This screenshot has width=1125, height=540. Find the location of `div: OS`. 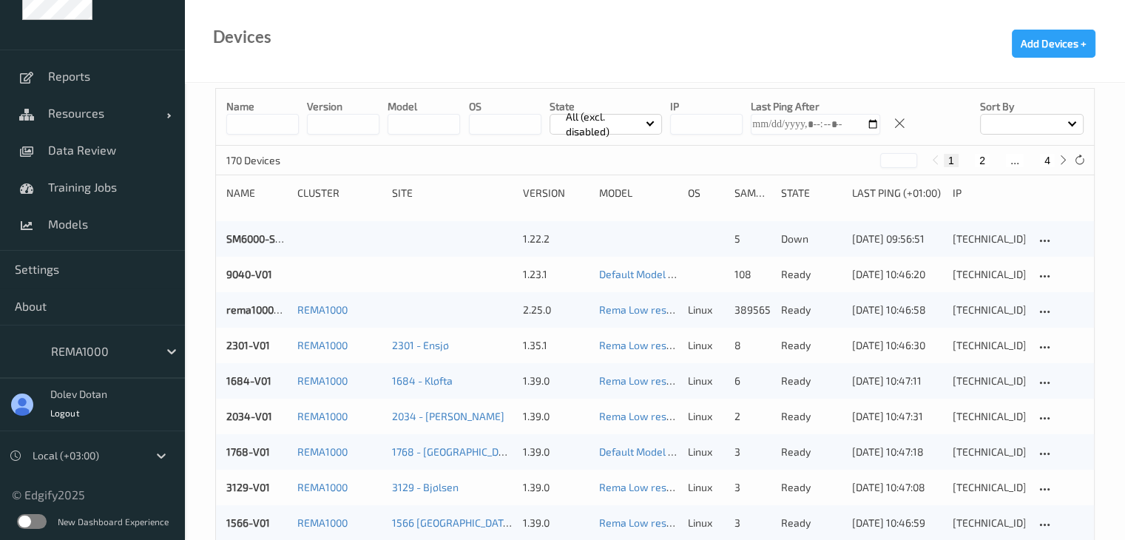

div: OS is located at coordinates (705, 193).